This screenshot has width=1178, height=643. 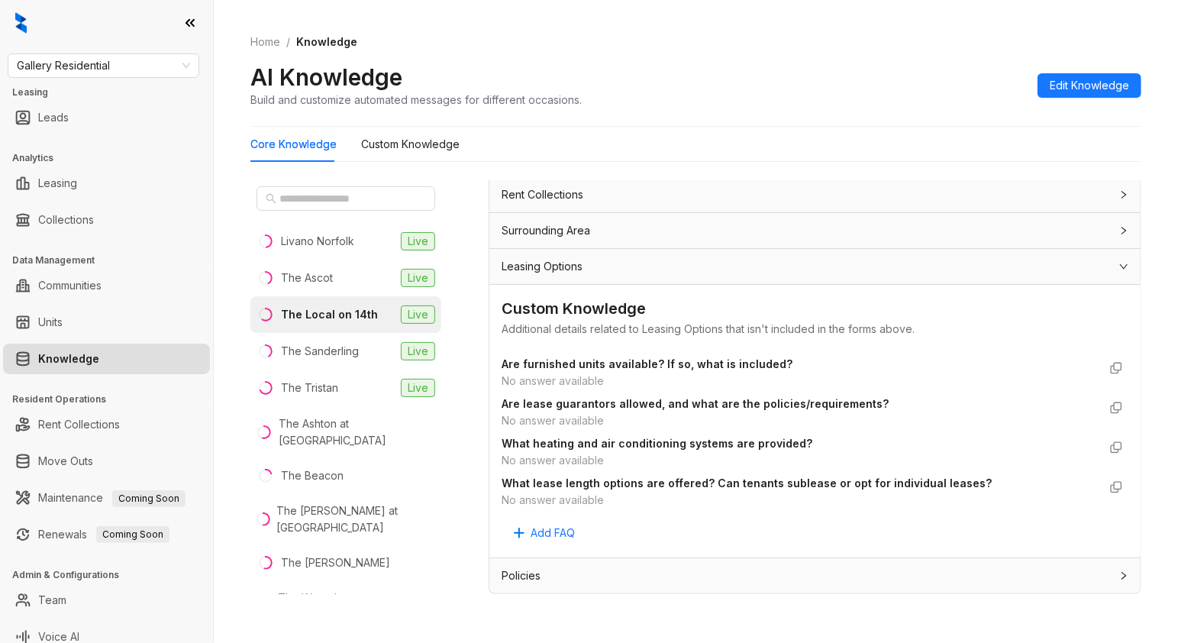 I want to click on a: Leads, so click(x=53, y=118).